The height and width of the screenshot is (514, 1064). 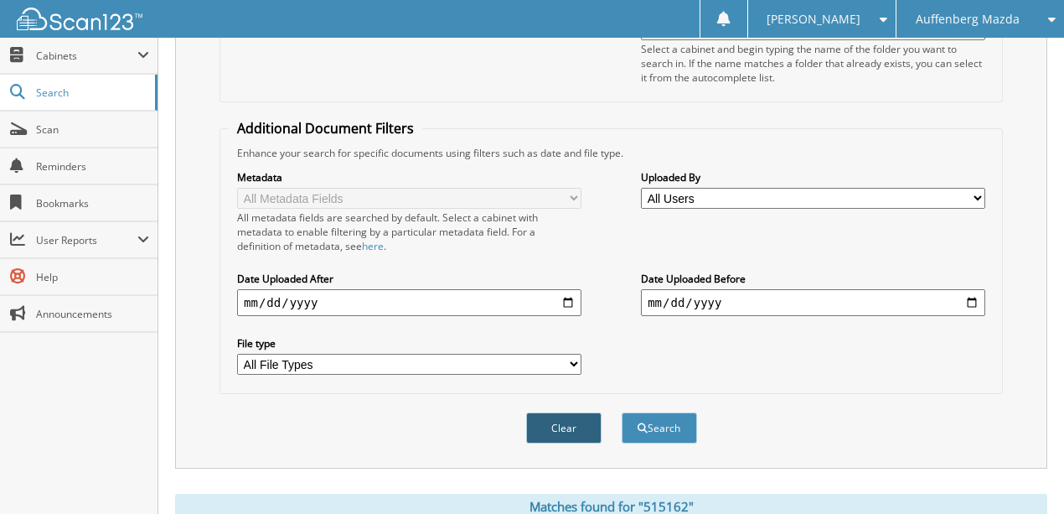 What do you see at coordinates (813, 303) in the screenshot?
I see `input: end` at bounding box center [813, 303].